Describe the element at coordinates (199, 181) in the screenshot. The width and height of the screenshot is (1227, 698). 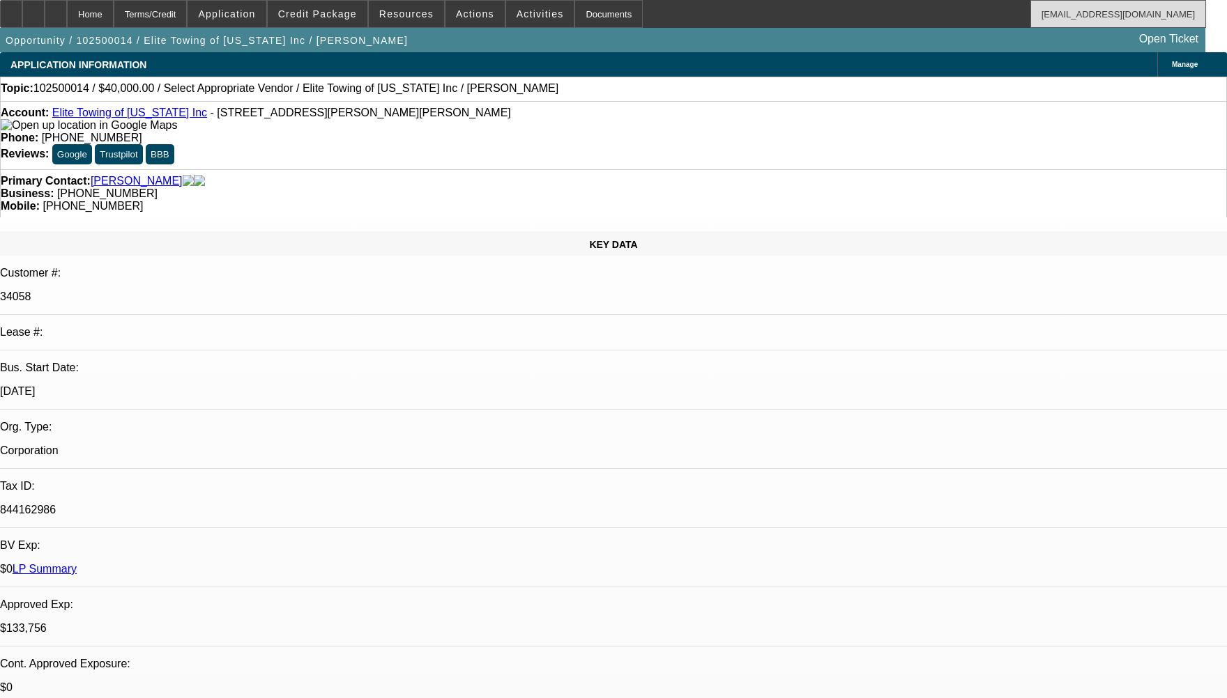
I see `img: linkedin-icon.png` at that location.